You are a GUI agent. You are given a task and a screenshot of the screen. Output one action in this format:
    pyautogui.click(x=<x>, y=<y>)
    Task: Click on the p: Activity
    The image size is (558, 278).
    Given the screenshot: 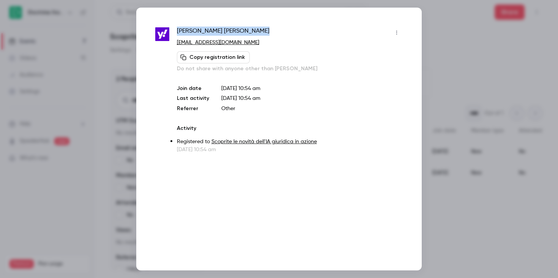 What is the action you would take?
    pyautogui.click(x=290, y=128)
    